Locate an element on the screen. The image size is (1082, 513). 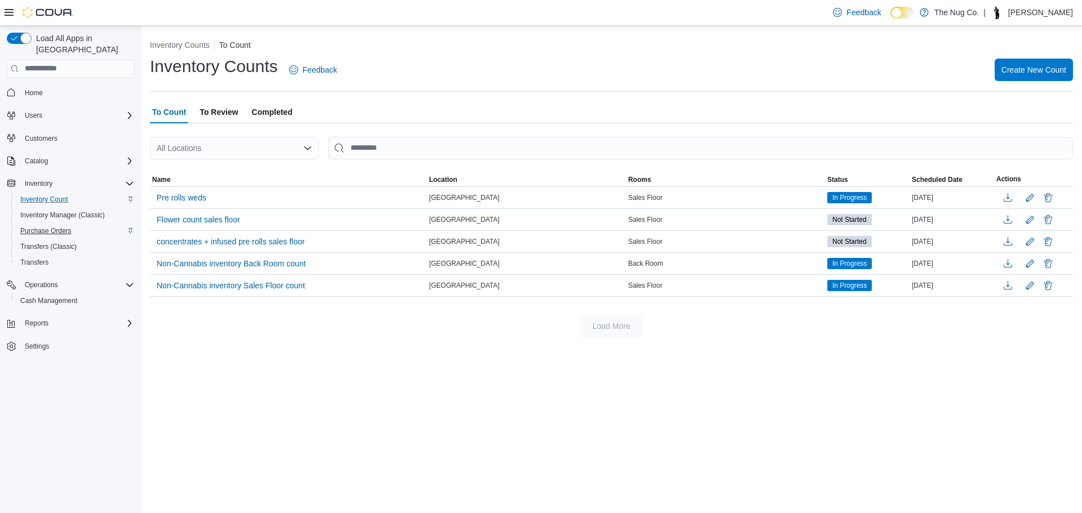
p: The Nug Co. is located at coordinates (956, 12).